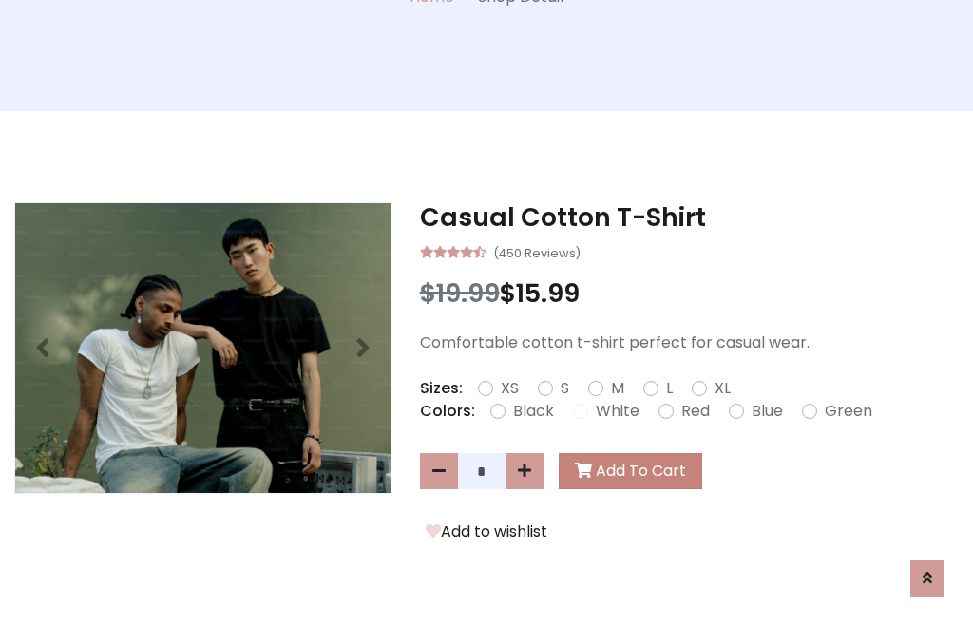 Image resolution: width=973 pixels, height=625 pixels. Describe the element at coordinates (689, 218) in the screenshot. I see `h3: Casual Cotton T-Shirt` at that location.